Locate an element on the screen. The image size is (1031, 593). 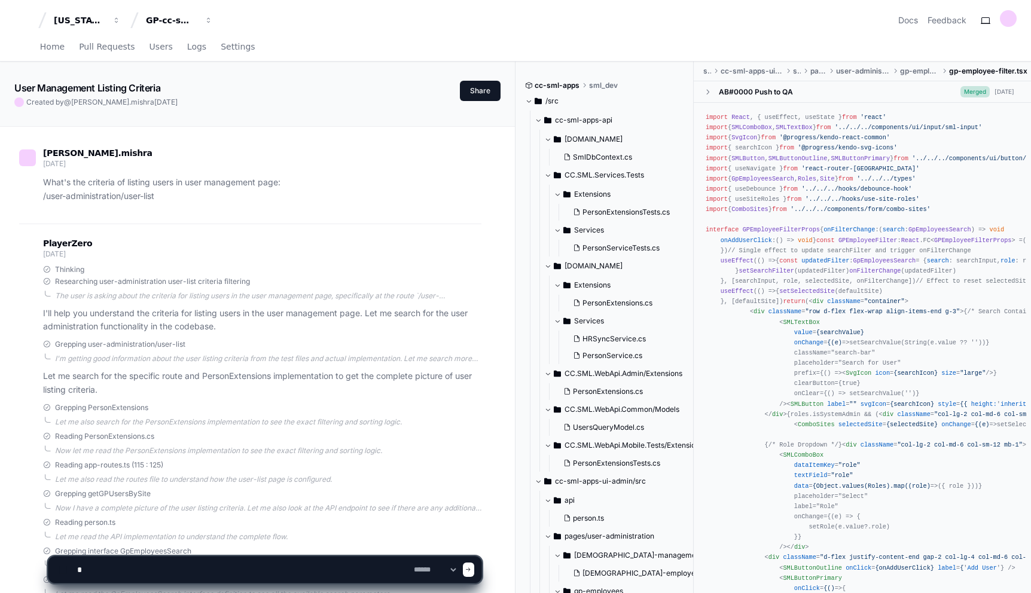
span: // Single effect to update searchFilter and trigger onFilterChange is located at coordinates (849, 251).